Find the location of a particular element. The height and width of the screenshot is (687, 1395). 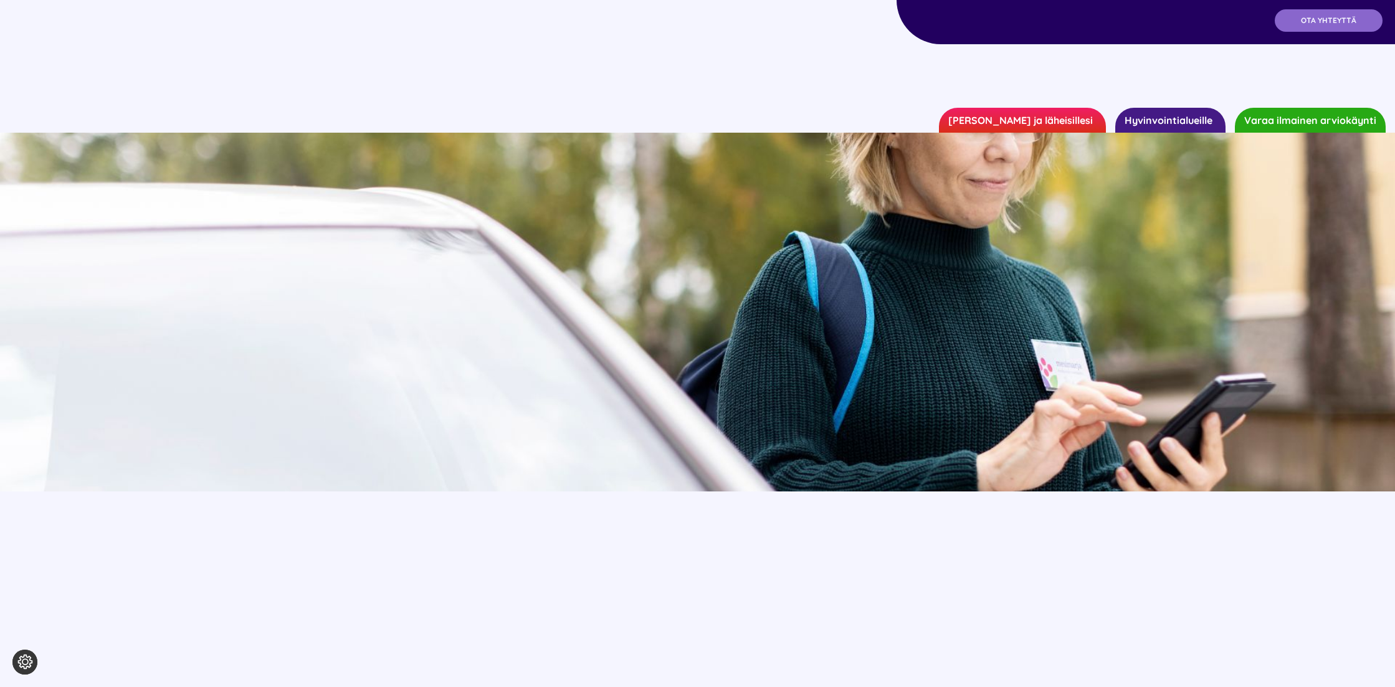

span: OTA YHTEYTTÄ is located at coordinates (1328, 21).